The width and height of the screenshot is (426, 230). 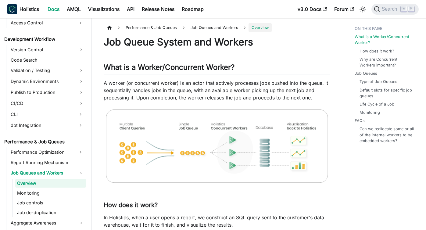 I want to click on a: CI/CD, so click(x=47, y=103).